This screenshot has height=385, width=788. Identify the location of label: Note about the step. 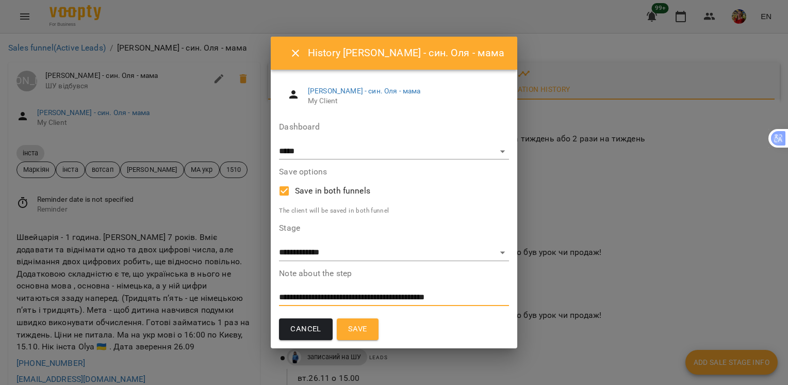
(394, 273).